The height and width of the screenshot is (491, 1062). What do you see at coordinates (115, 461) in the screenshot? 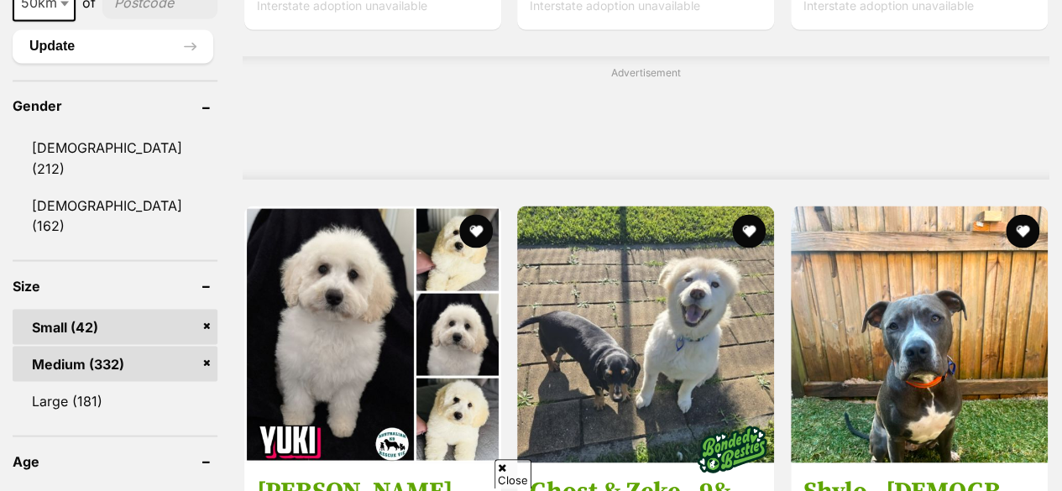
I see `header: Age` at bounding box center [115, 461].